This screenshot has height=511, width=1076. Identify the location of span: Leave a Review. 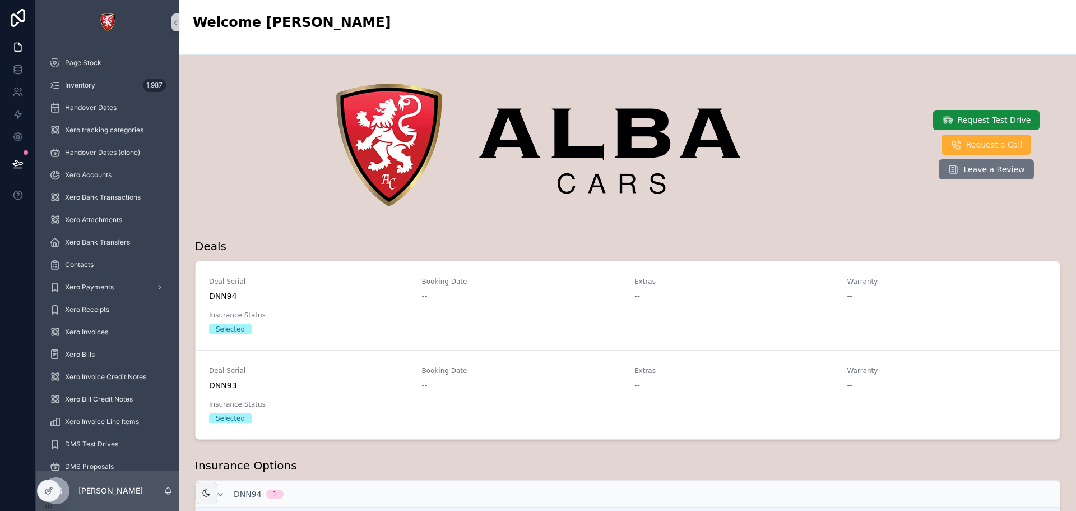
(994, 169).